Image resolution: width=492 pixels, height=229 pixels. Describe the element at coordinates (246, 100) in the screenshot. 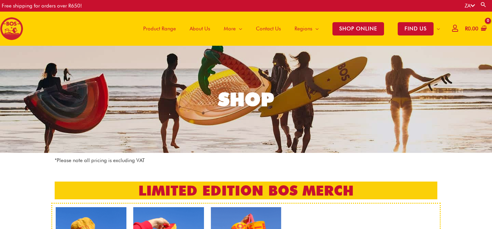

I see `div: SHOP` at that location.